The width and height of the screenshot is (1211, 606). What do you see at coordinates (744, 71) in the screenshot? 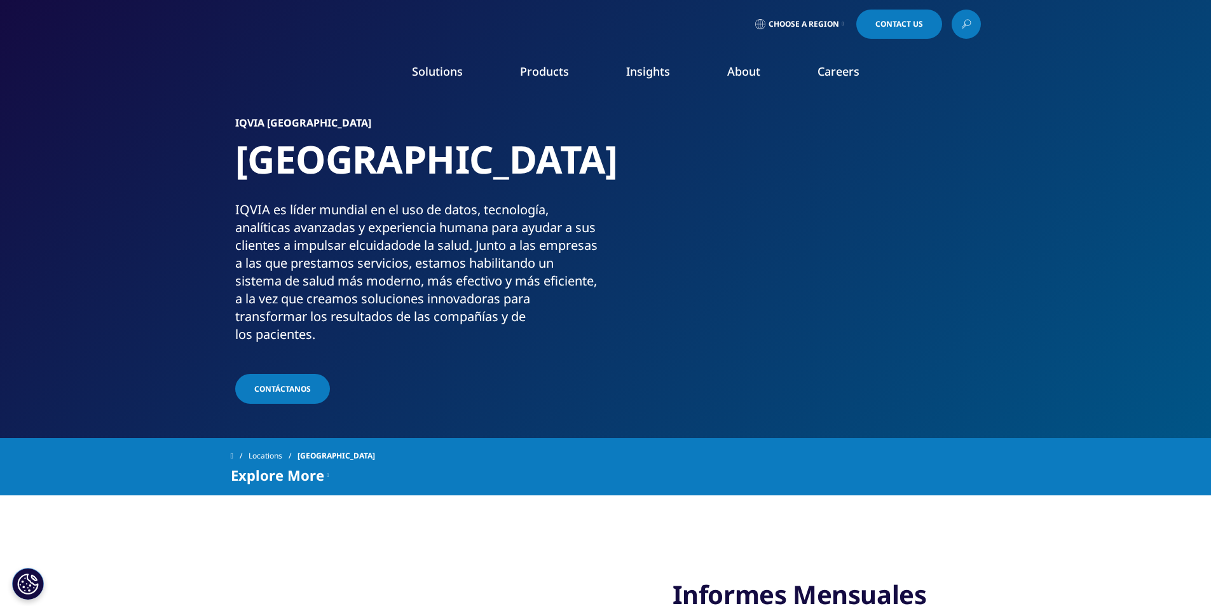
I see `a: About` at bounding box center [744, 71].